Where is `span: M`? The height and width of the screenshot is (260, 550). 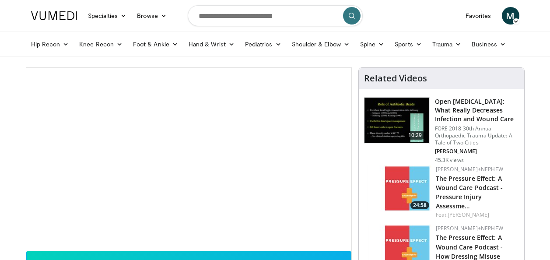 span: M is located at coordinates (510, 16).